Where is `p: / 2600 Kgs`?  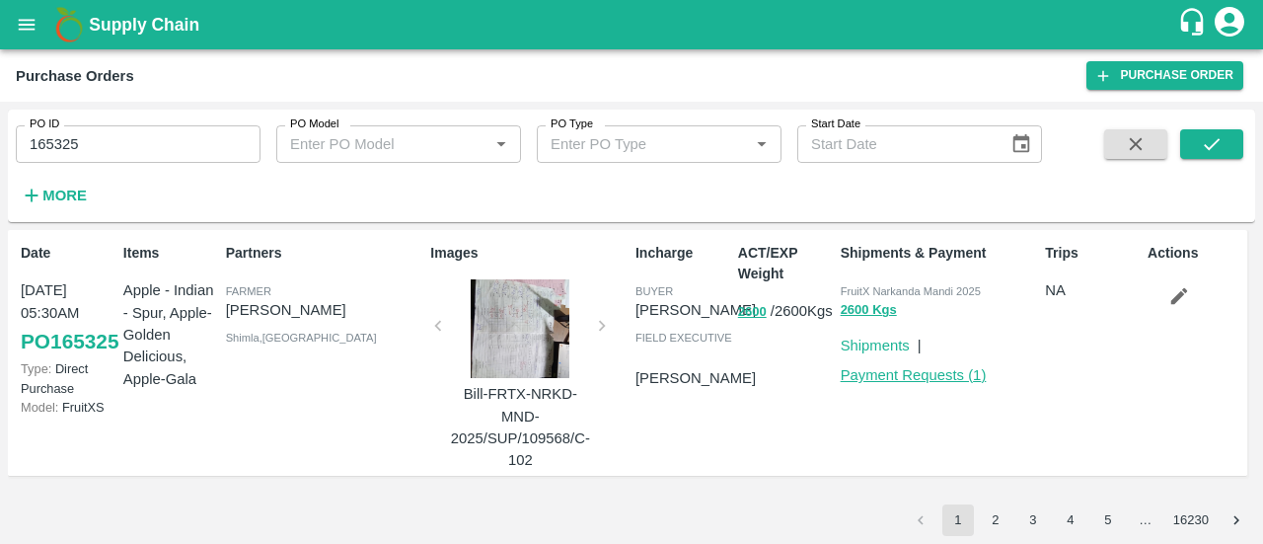
p: / 2600 Kgs is located at coordinates (785, 311).